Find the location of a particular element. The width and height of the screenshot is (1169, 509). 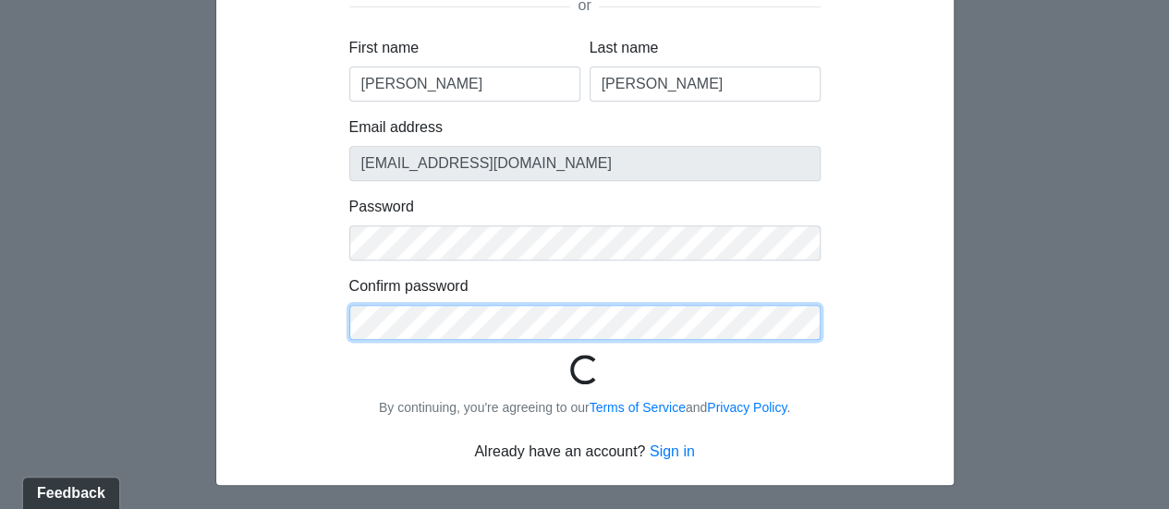

a: Terms of Service is located at coordinates (638, 407).